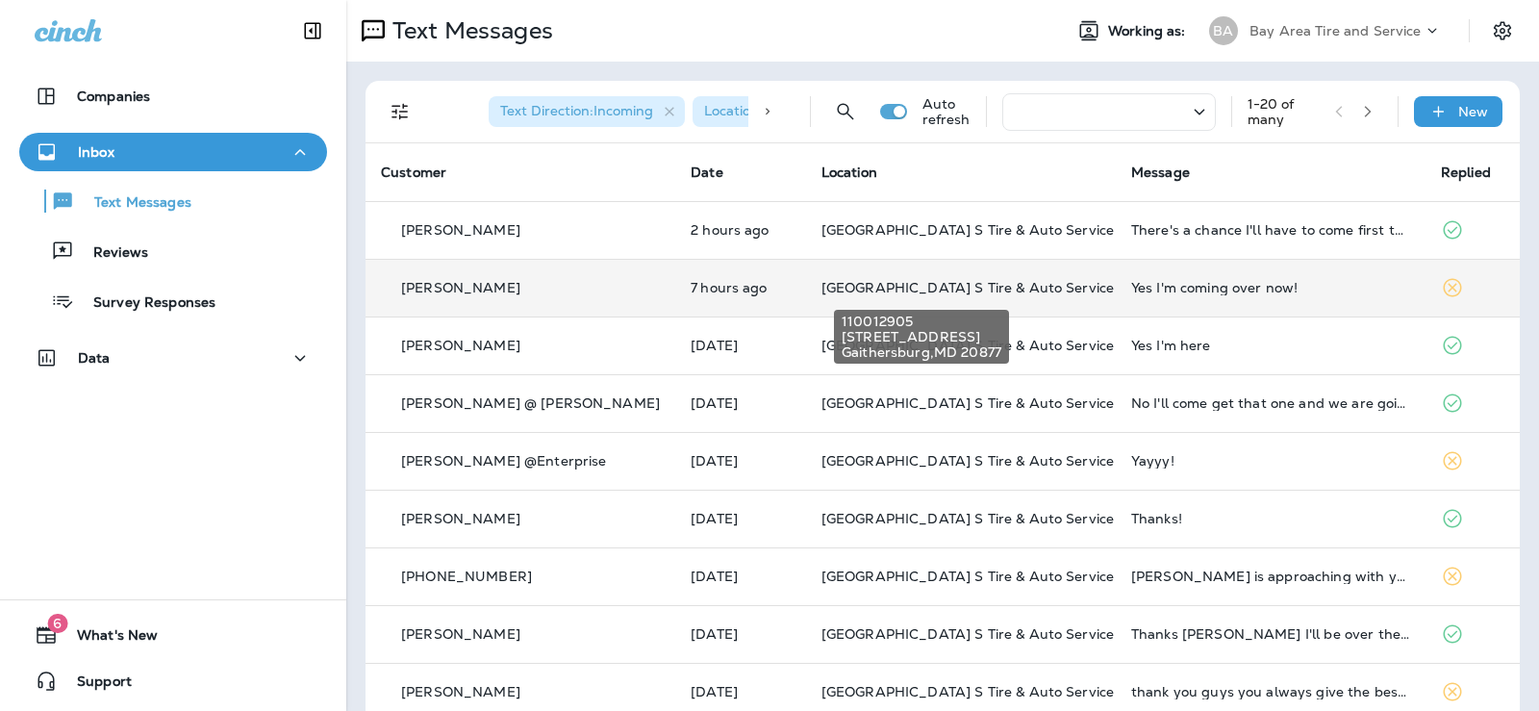  Describe the element at coordinates (921, 321) in the screenshot. I see `span: 110012905` at that location.